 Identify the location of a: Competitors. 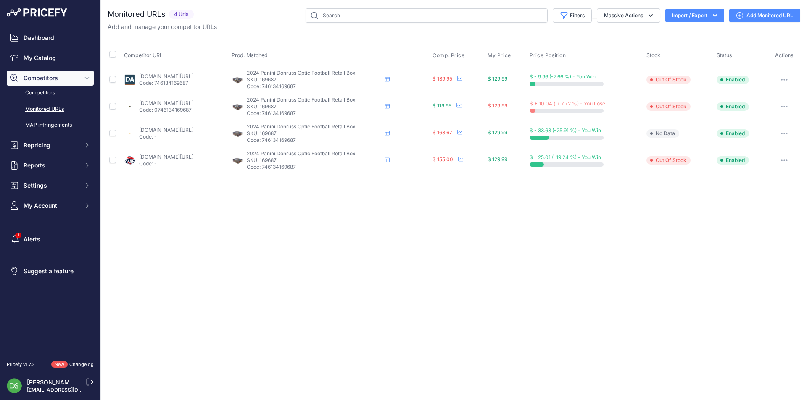
(50, 93).